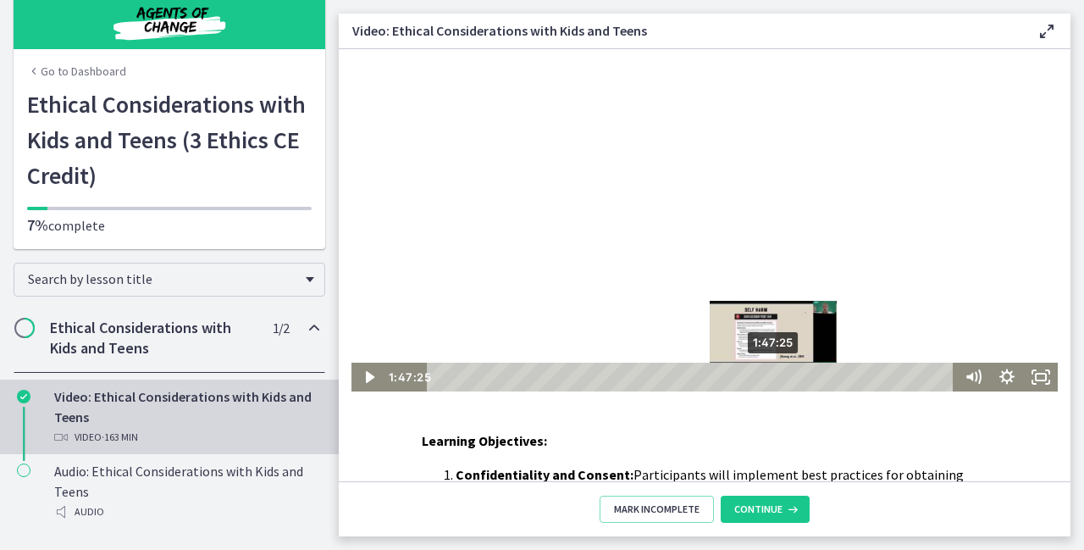  I want to click on div: Audio, so click(186, 512).